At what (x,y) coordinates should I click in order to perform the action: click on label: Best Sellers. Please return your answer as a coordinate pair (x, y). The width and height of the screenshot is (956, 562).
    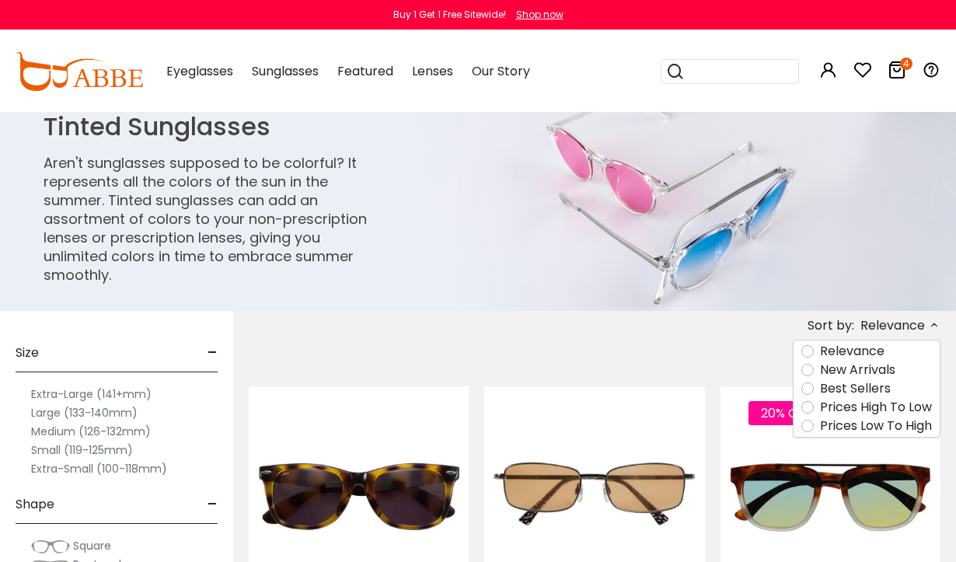
    Looking at the image, I should click on (855, 389).